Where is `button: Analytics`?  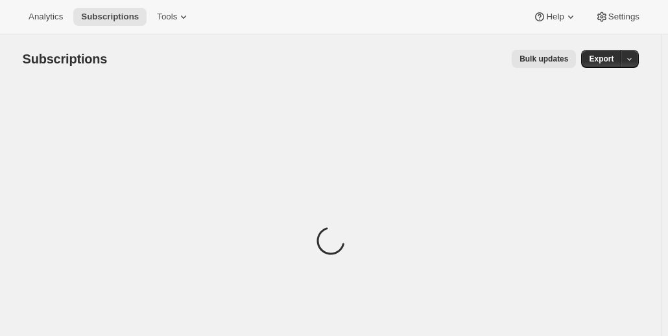
button: Analytics is located at coordinates (45, 17).